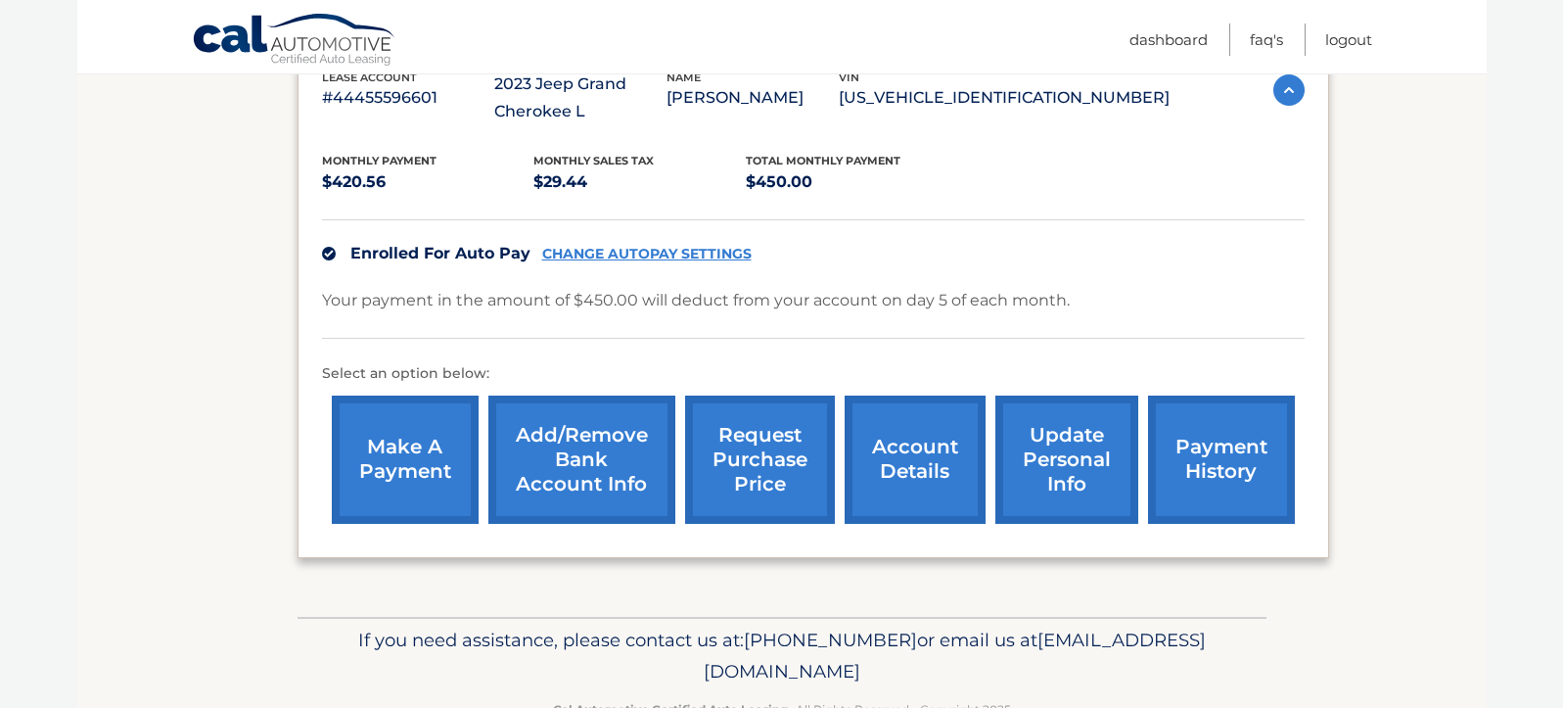 The width and height of the screenshot is (1563, 708). I want to click on a: request purchase price, so click(760, 459).